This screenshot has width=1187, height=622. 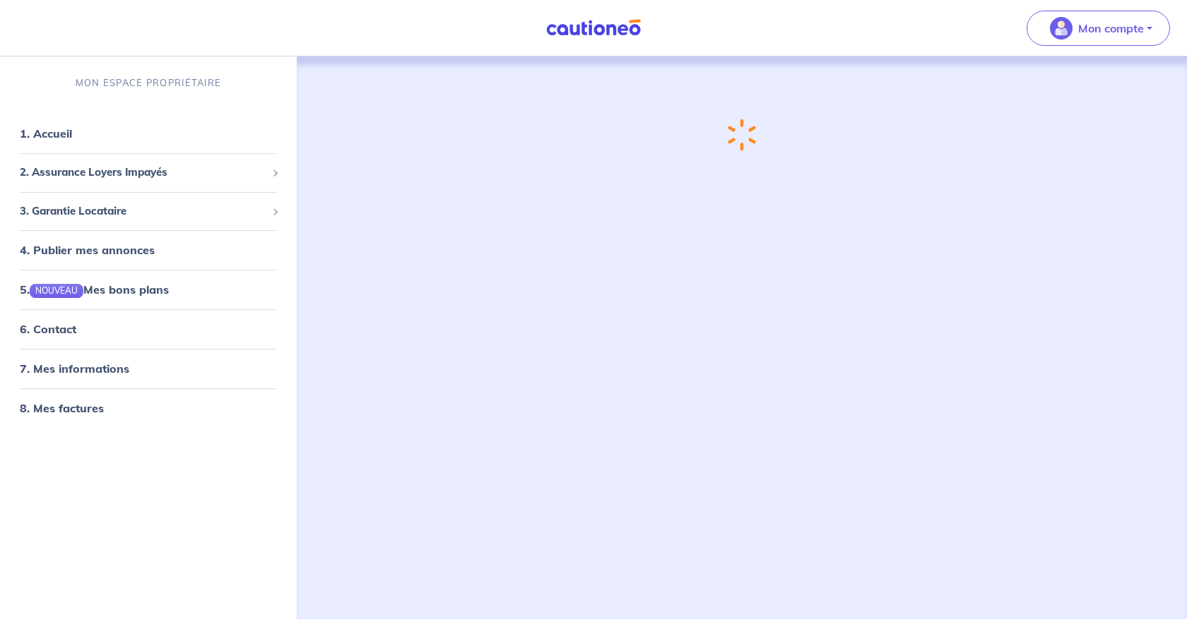 I want to click on div: 8. Mes factures, so click(x=148, y=408).